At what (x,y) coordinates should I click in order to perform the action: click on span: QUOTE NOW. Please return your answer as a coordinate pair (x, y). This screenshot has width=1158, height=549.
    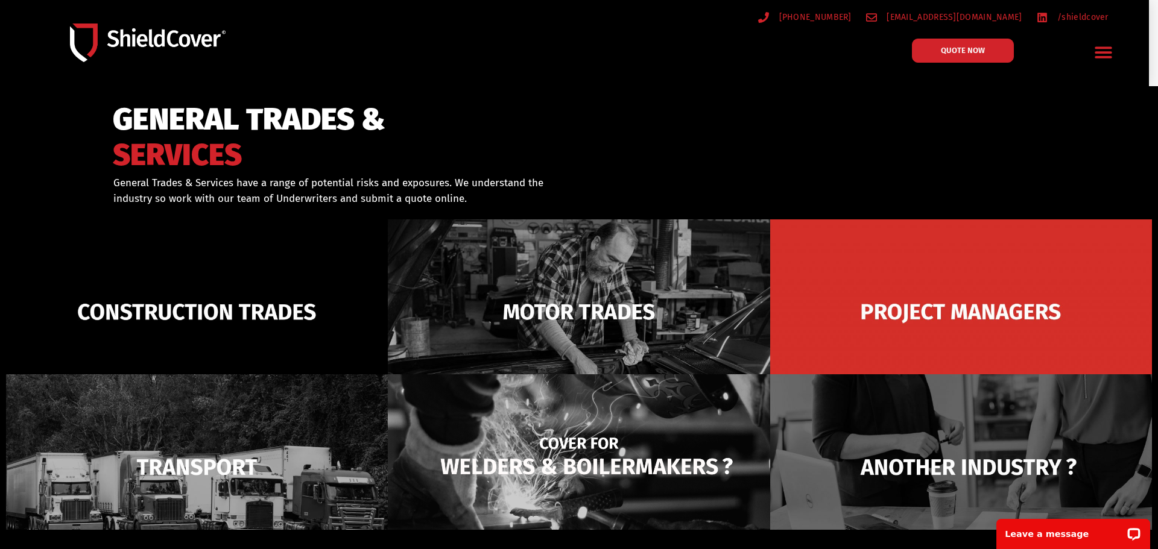
    Looking at the image, I should click on (963, 50).